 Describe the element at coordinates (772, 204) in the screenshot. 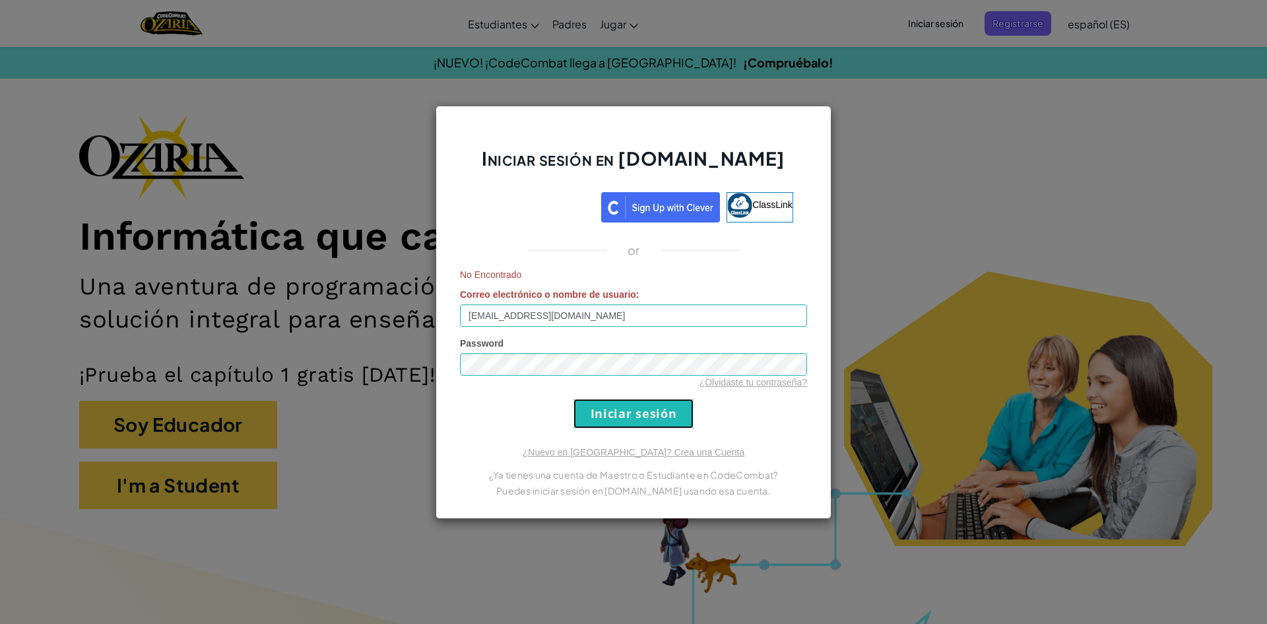

I see `span: ClassLink` at that location.